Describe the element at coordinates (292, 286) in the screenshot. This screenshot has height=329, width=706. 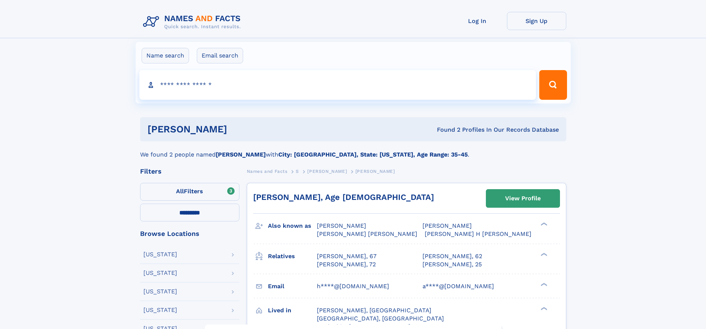
I see `h3: Email` at that location.